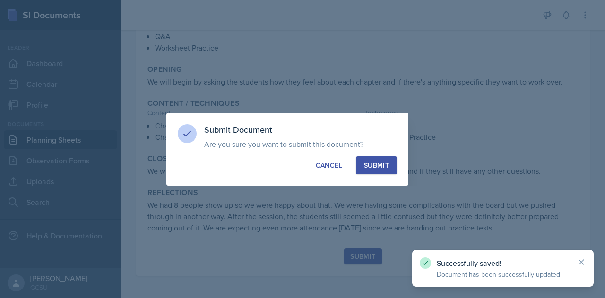 Image resolution: width=605 pixels, height=298 pixels. What do you see at coordinates (300, 130) in the screenshot?
I see `h3: Submit Document` at bounding box center [300, 130].